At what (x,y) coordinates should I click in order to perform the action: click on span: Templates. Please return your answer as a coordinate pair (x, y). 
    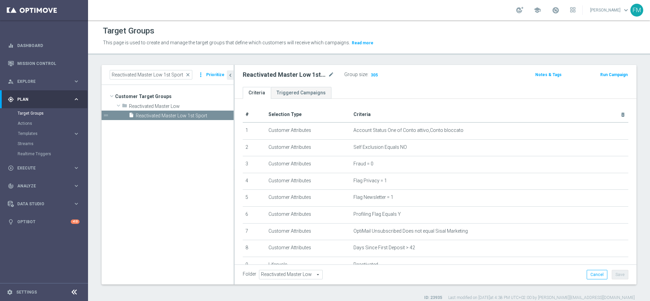
    Looking at the image, I should click on (42, 134).